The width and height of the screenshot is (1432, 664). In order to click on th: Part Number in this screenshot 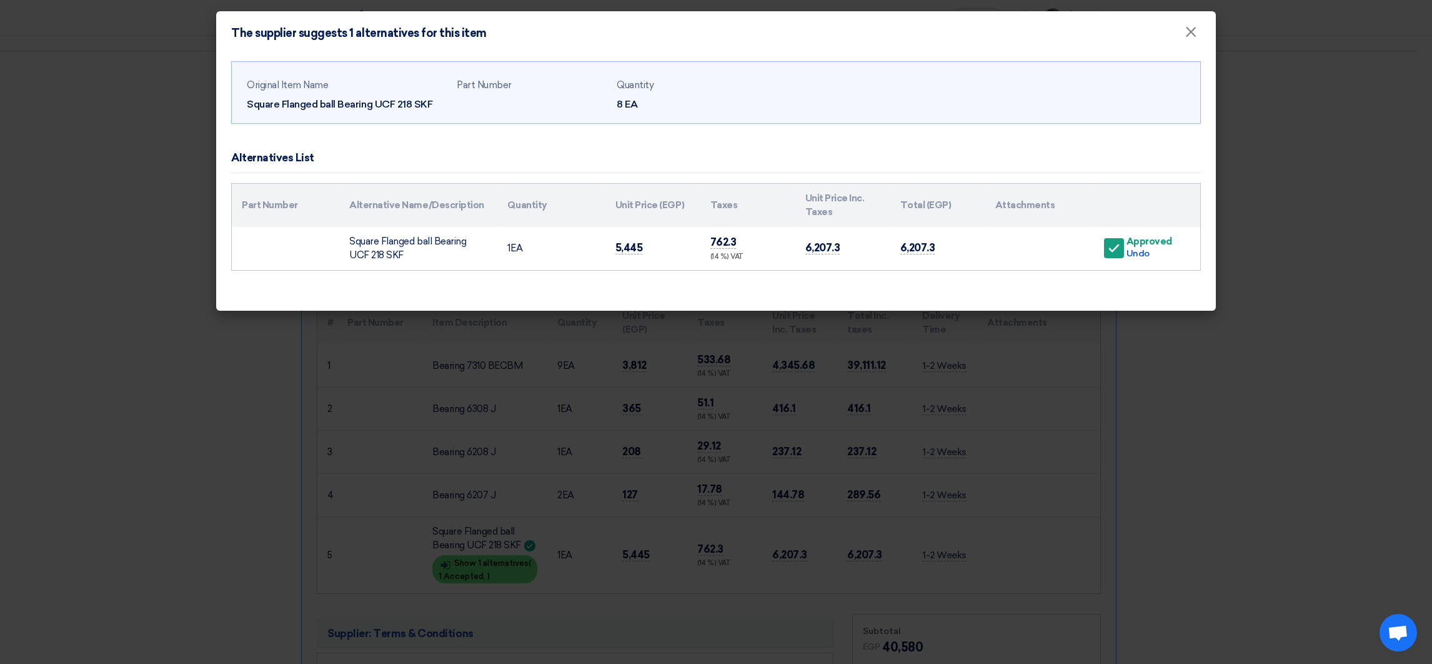, I will do `click(286, 205)`.